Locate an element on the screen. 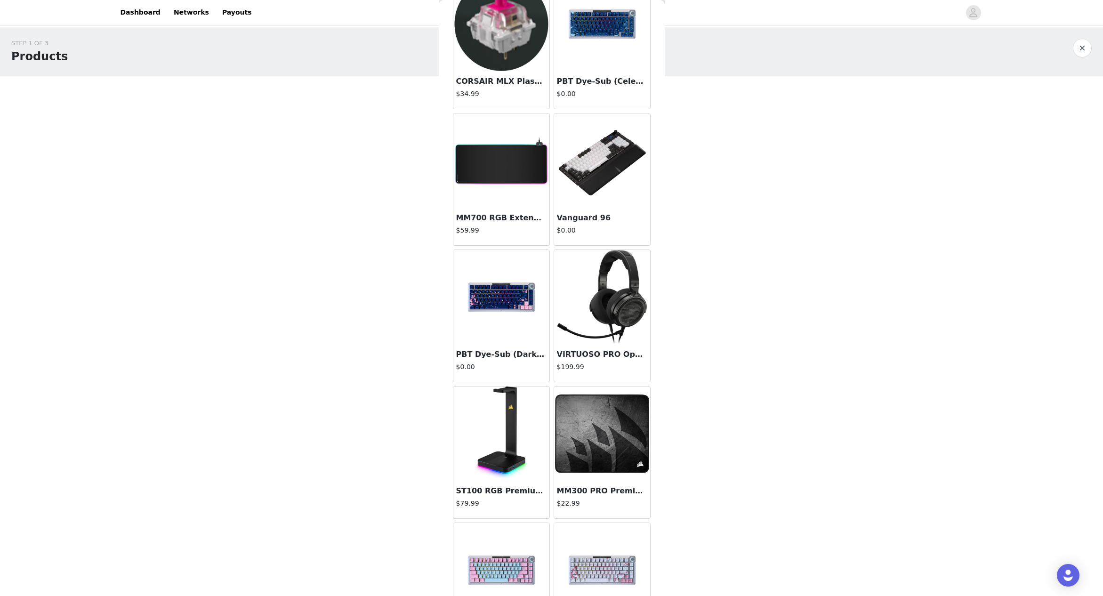 The height and width of the screenshot is (596, 1103). img: Vanguard 96 is located at coordinates (602, 161).